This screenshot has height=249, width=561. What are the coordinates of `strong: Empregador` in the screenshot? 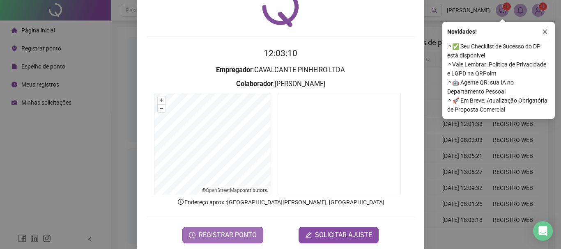 It's located at (234, 70).